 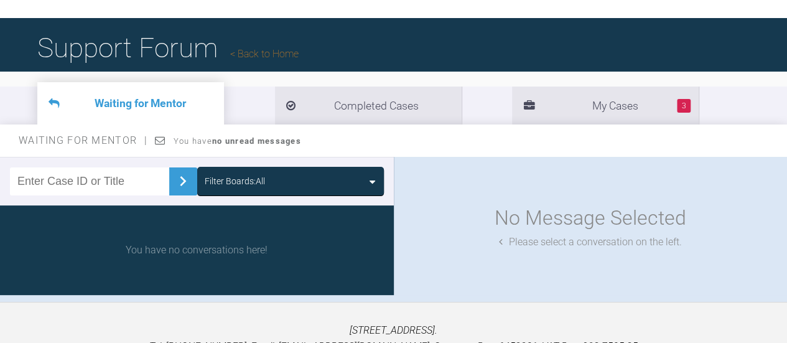 What do you see at coordinates (683, 106) in the screenshot?
I see `span: 3` at bounding box center [683, 106].